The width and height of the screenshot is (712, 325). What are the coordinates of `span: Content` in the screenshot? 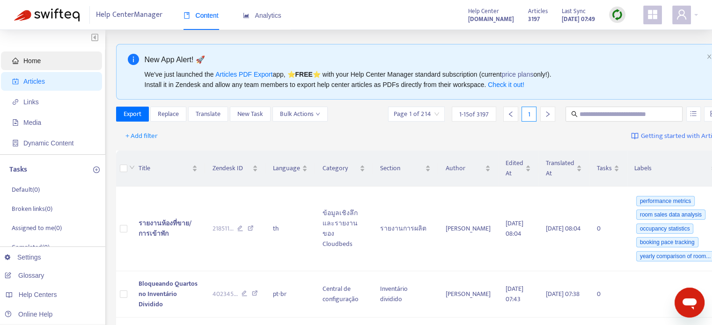 It's located at (201, 15).